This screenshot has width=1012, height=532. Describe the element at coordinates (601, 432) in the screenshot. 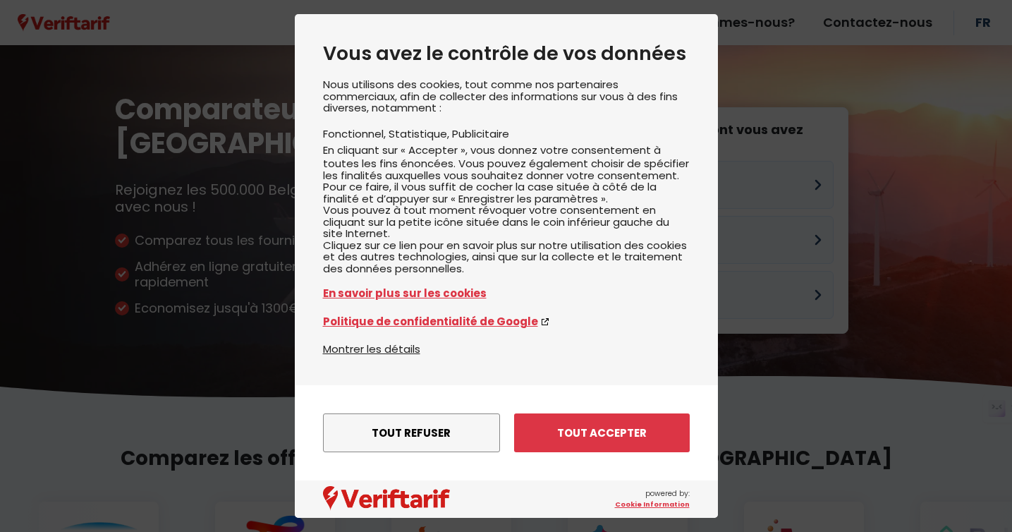

I see `button: Tout accepter` at that location.